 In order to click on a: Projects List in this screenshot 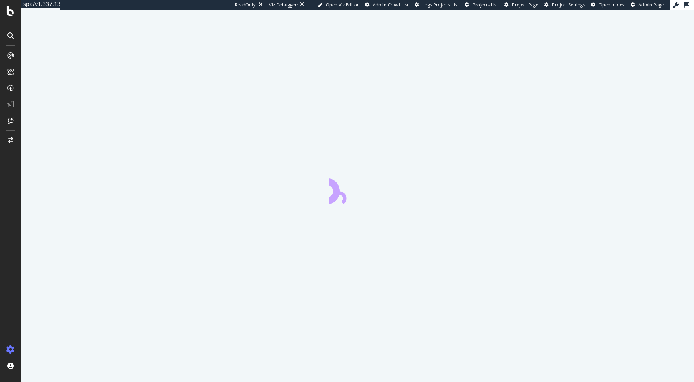, I will do `click(481, 5)`.